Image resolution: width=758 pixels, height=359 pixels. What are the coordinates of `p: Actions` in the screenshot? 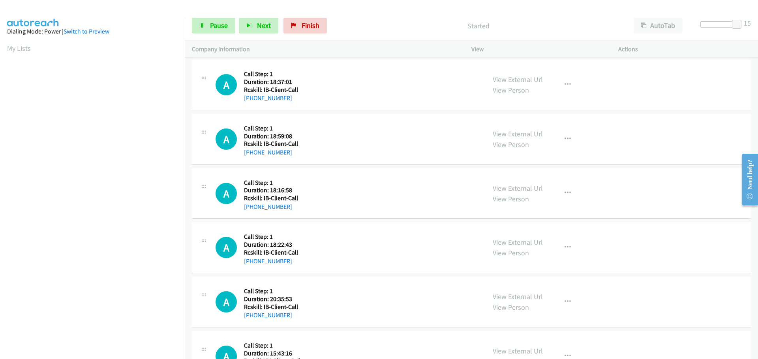 It's located at (684, 49).